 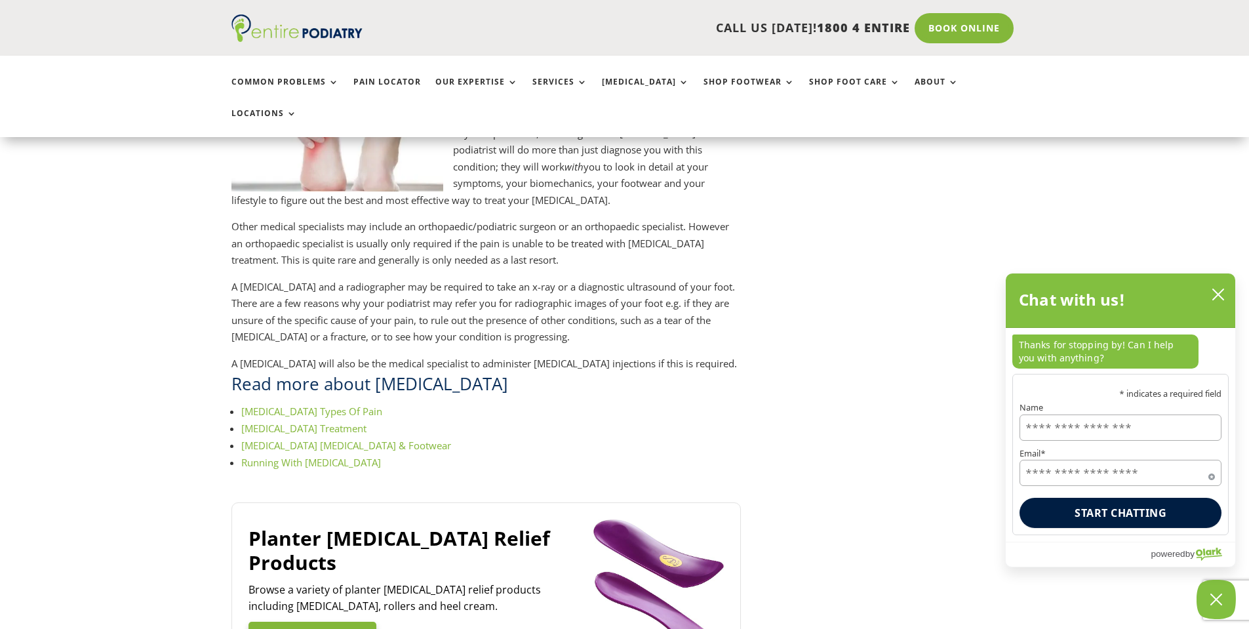 I want to click on p: * indicates a required field, so click(x=1121, y=394).